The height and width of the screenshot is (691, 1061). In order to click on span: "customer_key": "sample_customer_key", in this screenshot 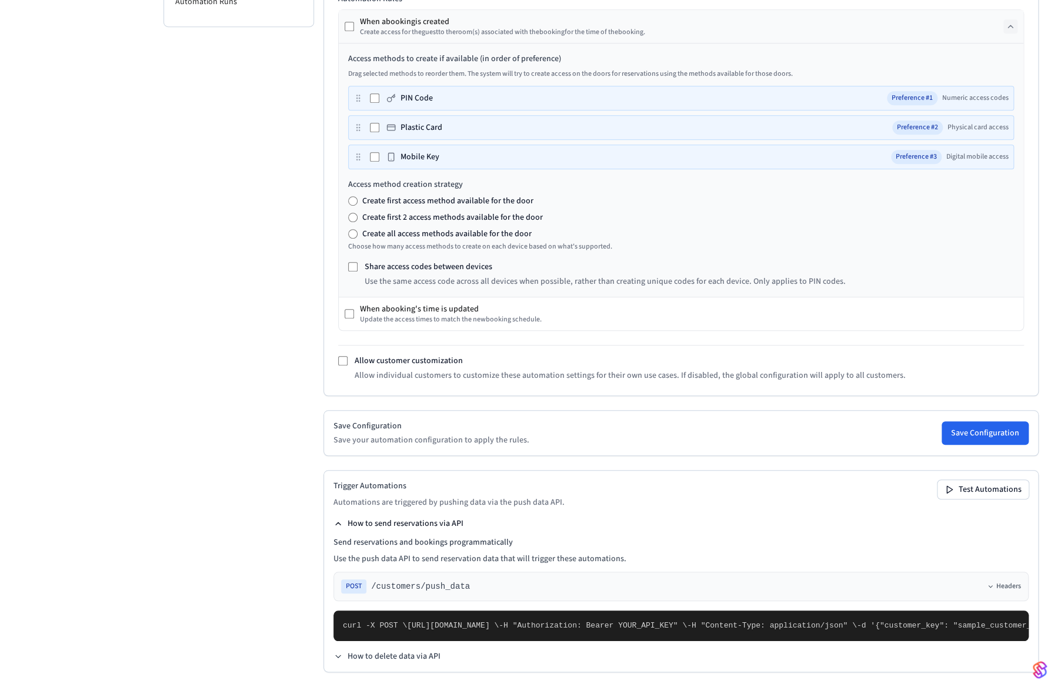, I will do `click(967, 626)`.